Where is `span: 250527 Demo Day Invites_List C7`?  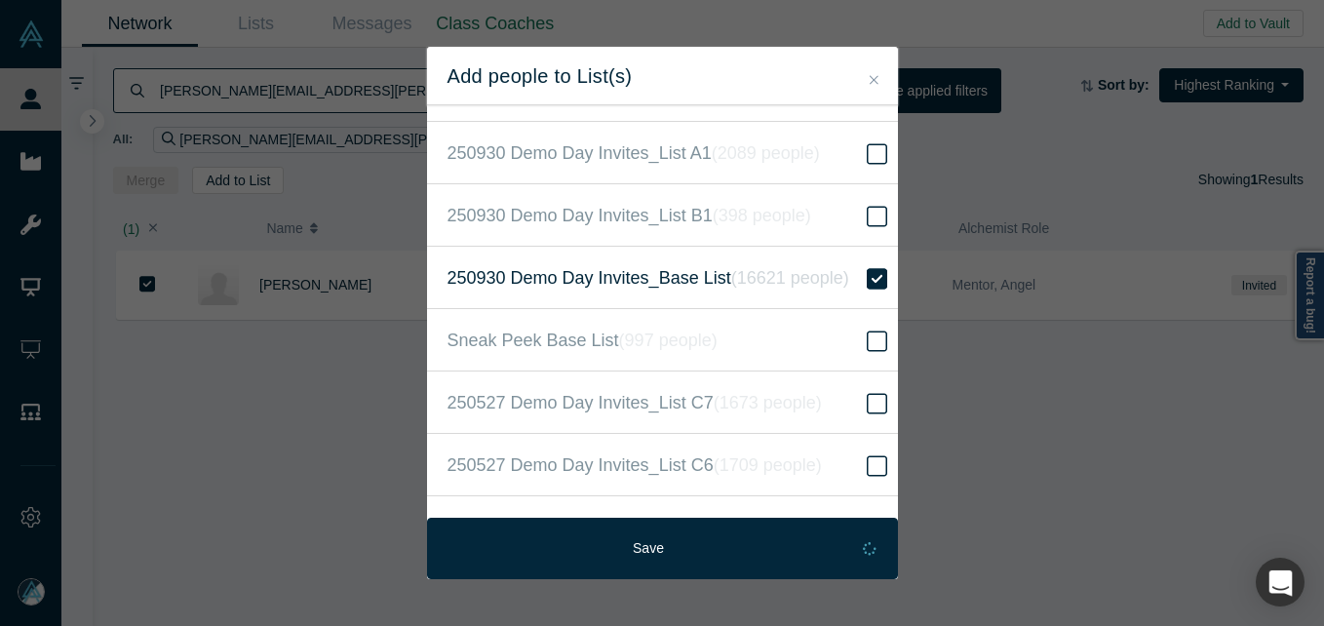
span: 250527 Demo Day Invites_List C7 is located at coordinates (635, 403).